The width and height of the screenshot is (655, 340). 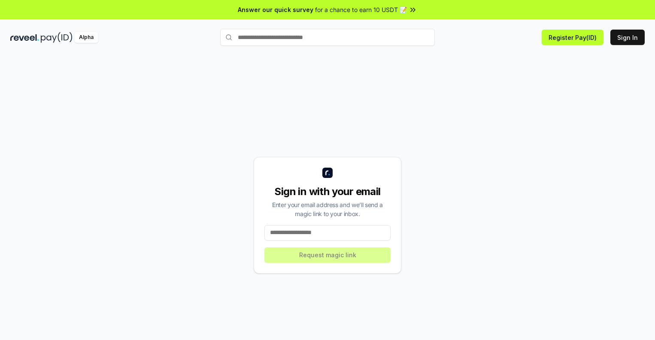 What do you see at coordinates (328, 173) in the screenshot?
I see `img: logo_small` at bounding box center [328, 173].